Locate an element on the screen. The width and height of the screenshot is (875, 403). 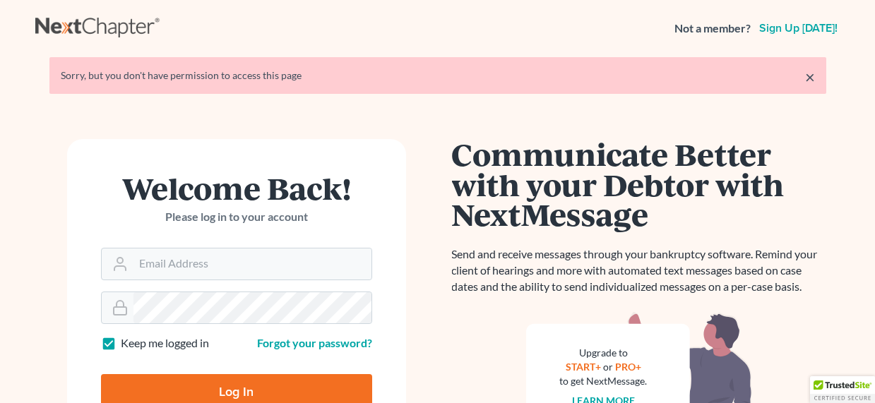
input: Email Address is located at coordinates (252, 264).